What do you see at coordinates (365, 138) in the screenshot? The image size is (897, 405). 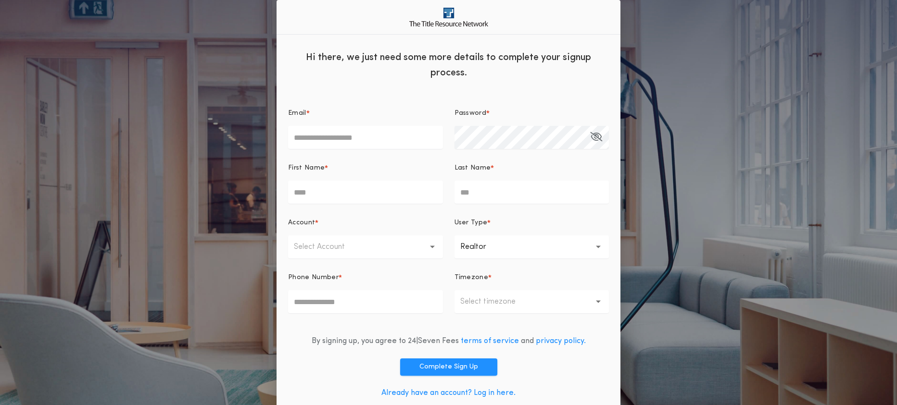 I see `input: Email*` at bounding box center [365, 138].